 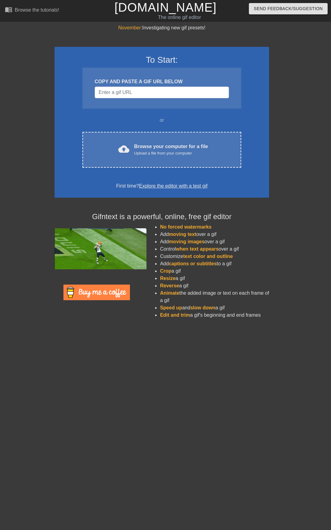 I want to click on span: No forced watermarks, so click(x=185, y=227).